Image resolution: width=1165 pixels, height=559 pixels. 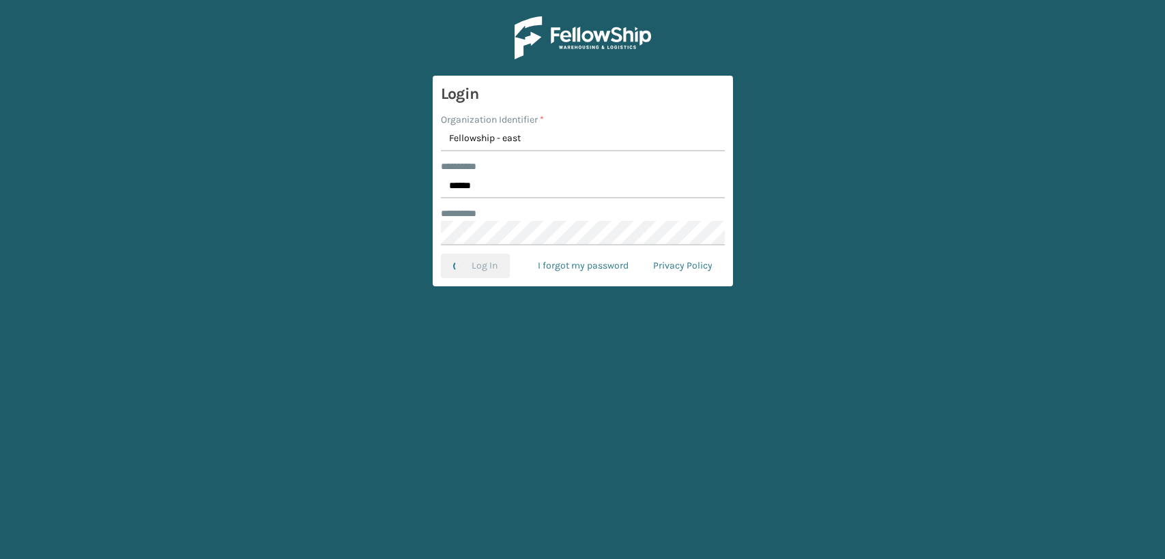 What do you see at coordinates (682, 266) in the screenshot?
I see `a: Privacy Policy` at bounding box center [682, 266].